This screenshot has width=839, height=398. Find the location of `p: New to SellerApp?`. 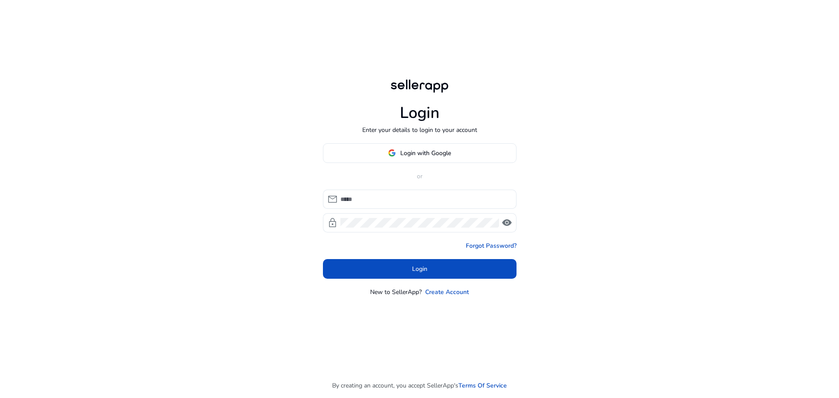

p: New to SellerApp? is located at coordinates (396, 292).